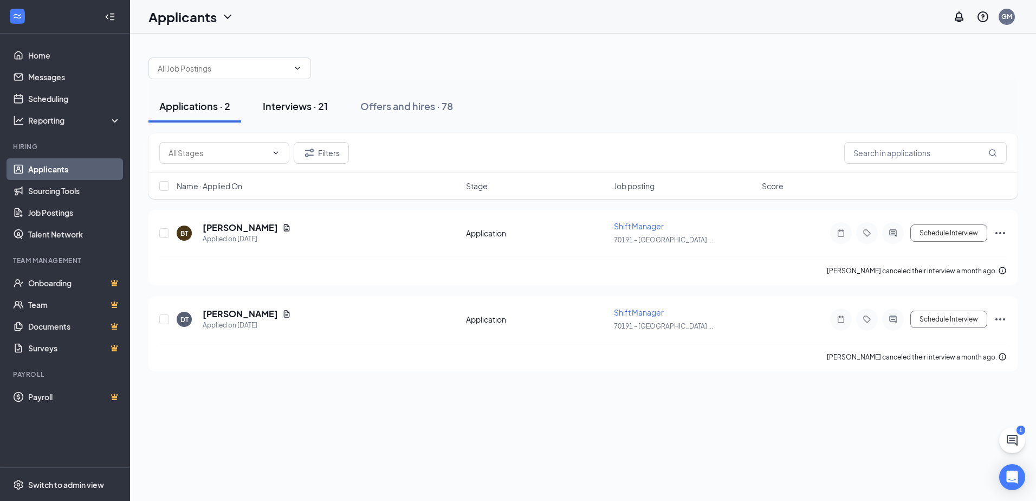 The width and height of the screenshot is (1036, 501). What do you see at coordinates (1012, 440) in the screenshot?
I see `button: ChatActive` at bounding box center [1012, 440].